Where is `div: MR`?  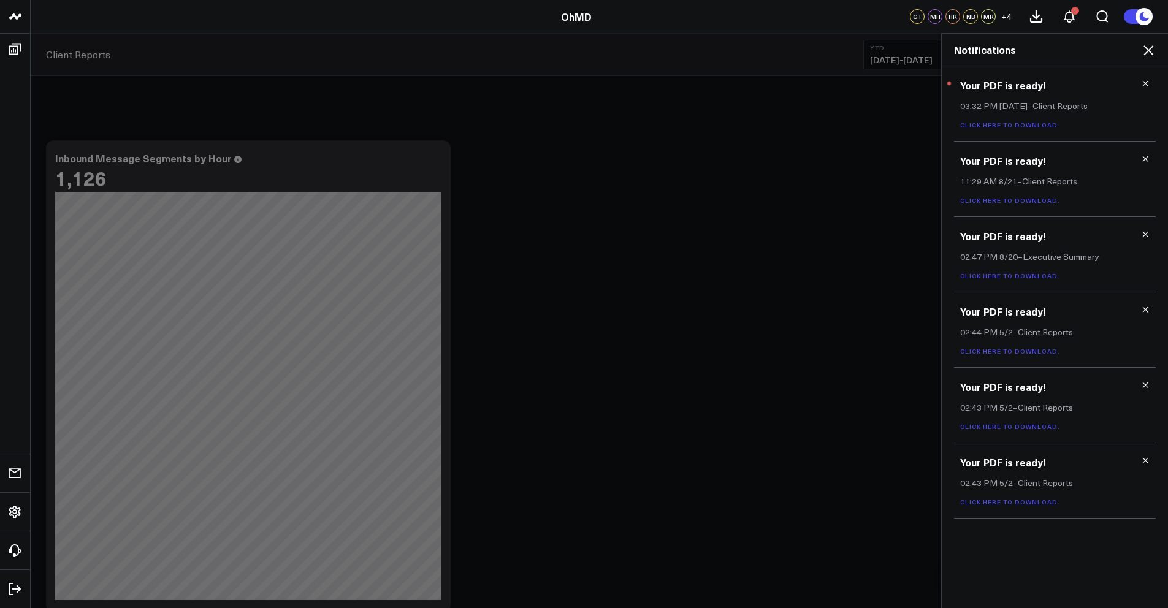
div: MR is located at coordinates (988, 17).